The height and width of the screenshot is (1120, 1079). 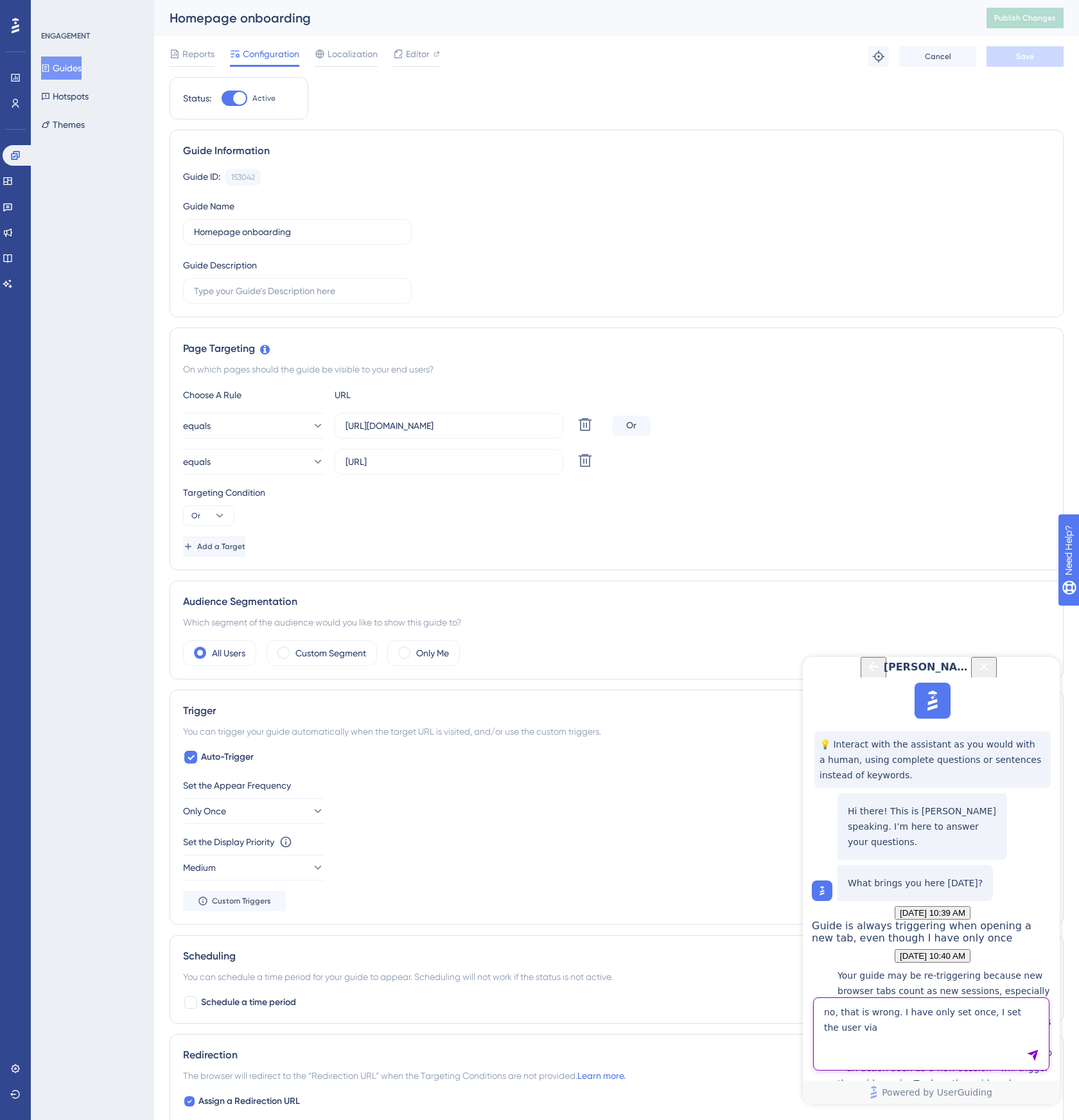 I want to click on div: Guide ID:, so click(x=202, y=177).